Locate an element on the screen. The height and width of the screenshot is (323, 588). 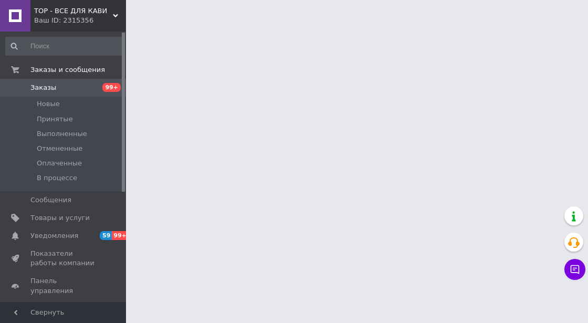
span: В процессе is located at coordinates (57, 178).